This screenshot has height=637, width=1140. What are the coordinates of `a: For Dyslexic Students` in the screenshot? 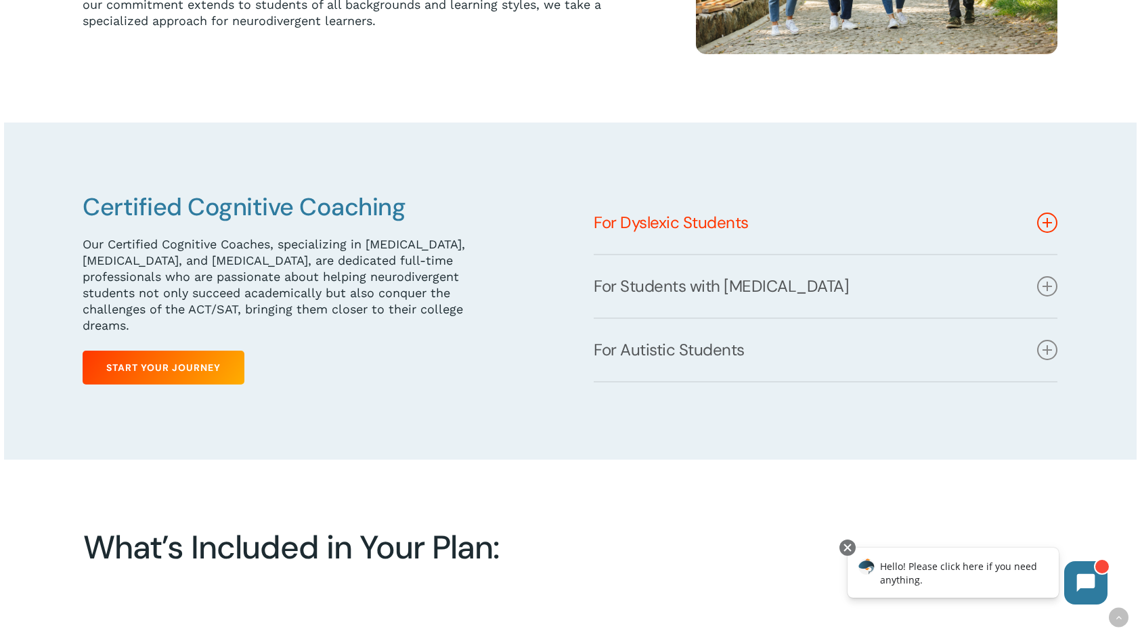 It's located at (825, 223).